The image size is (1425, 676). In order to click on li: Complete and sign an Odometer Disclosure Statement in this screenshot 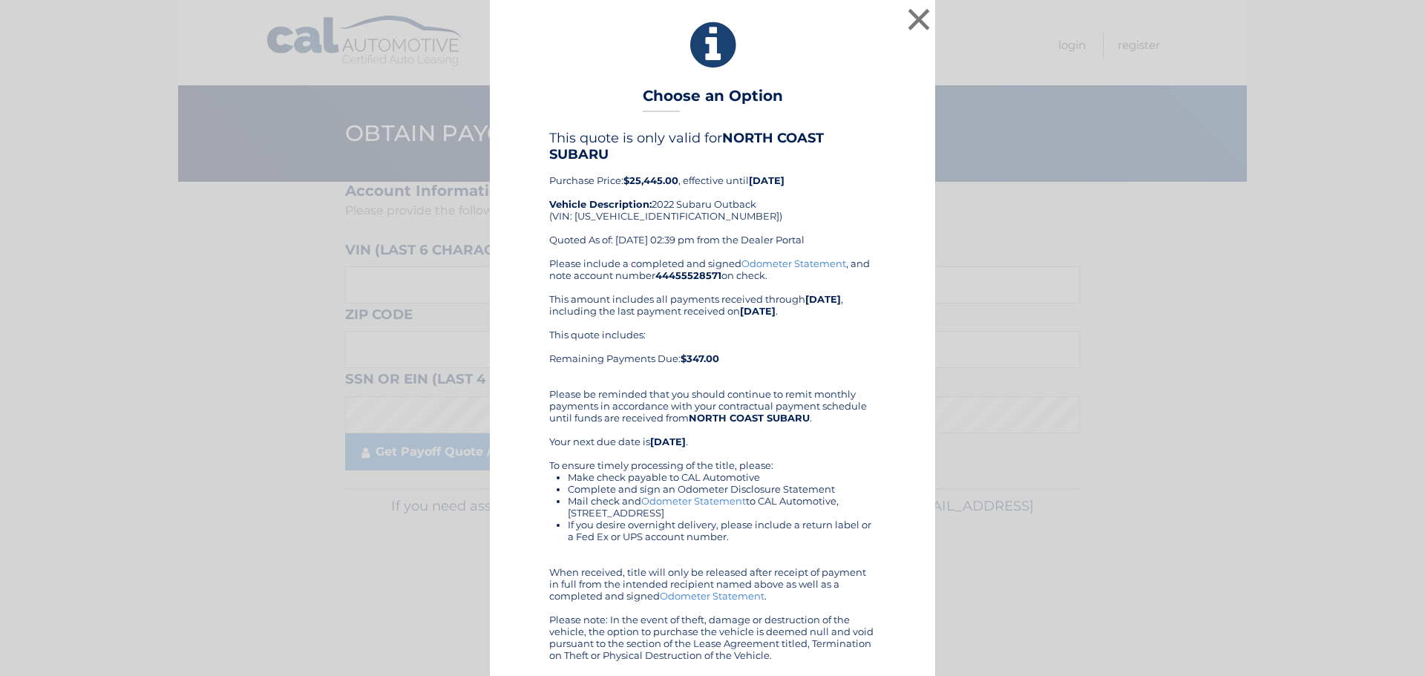, I will do `click(722, 489)`.